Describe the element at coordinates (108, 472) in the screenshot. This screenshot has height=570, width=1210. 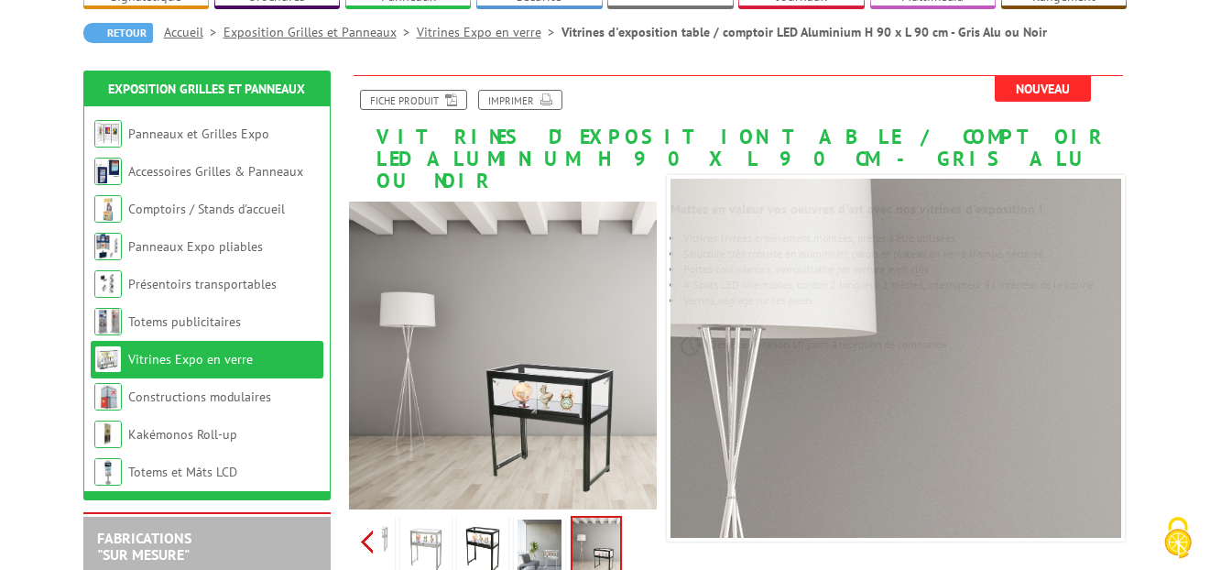
I see `img: Totems et Mâts LCD` at that location.